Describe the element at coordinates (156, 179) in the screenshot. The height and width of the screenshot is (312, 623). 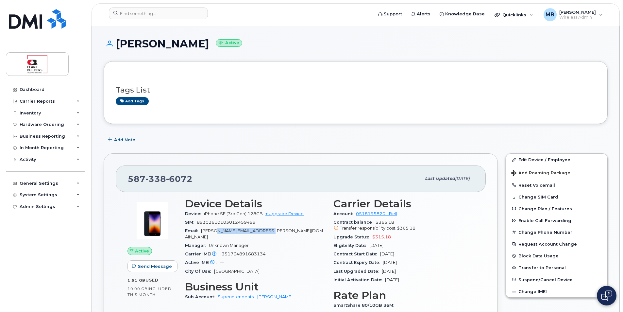
I see `span: 338` at that location.